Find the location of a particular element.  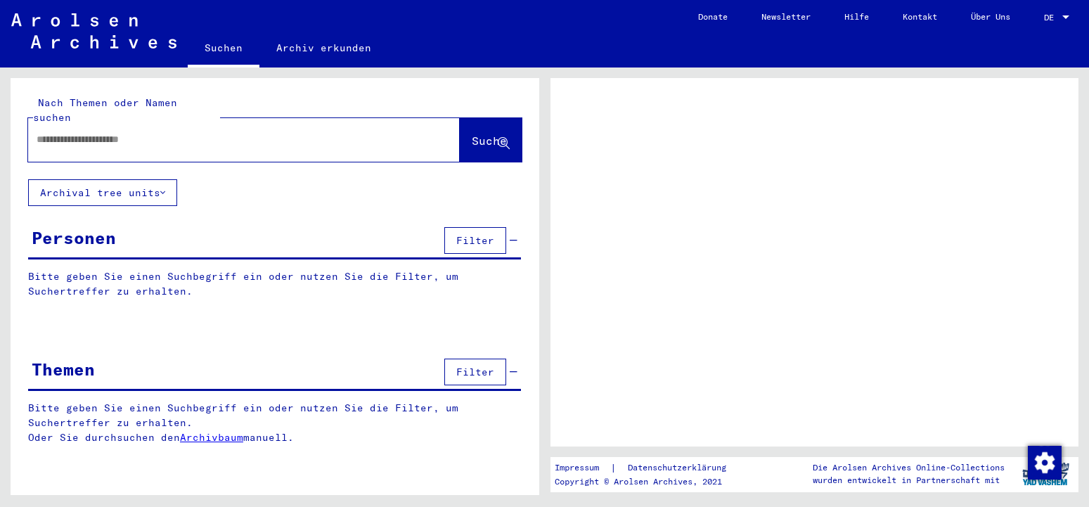

p: Die Arolsen Archives Online-Collections is located at coordinates (908, 467).